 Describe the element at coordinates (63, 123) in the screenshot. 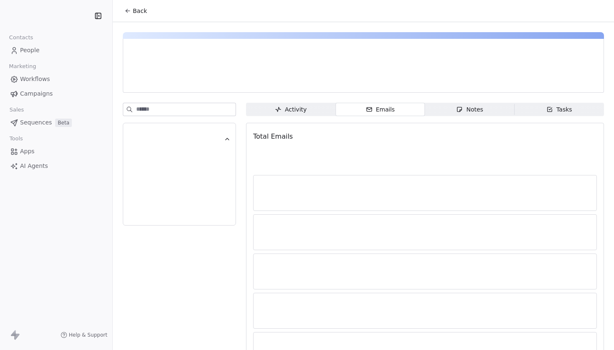

I see `span: Beta` at that location.